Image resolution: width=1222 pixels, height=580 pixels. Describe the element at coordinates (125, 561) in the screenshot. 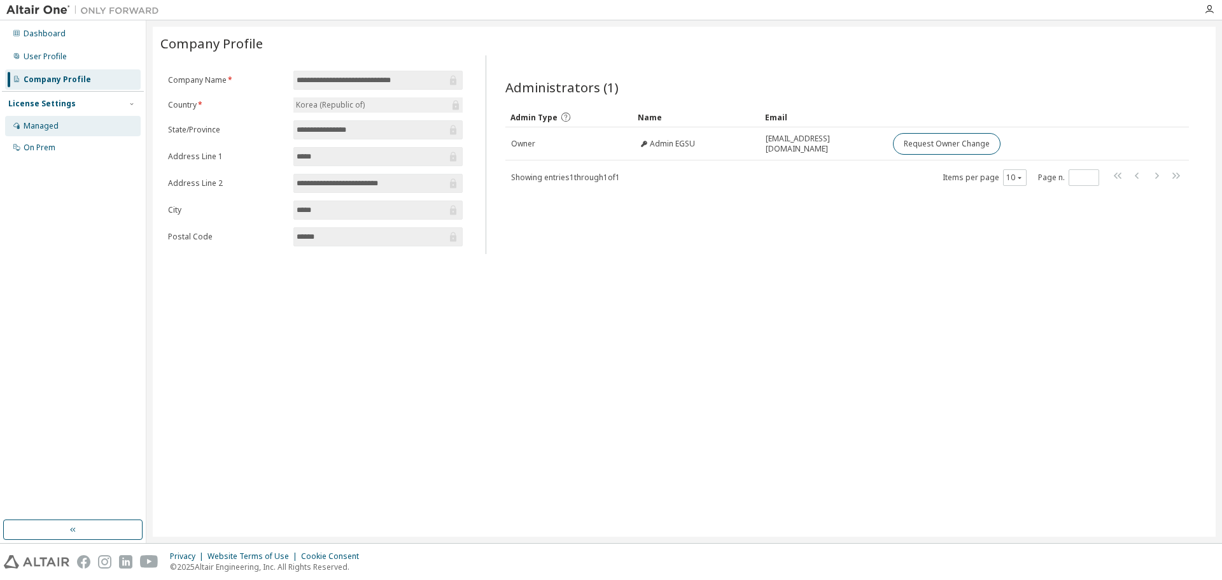

I see `img: linkedin.svg` at that location.